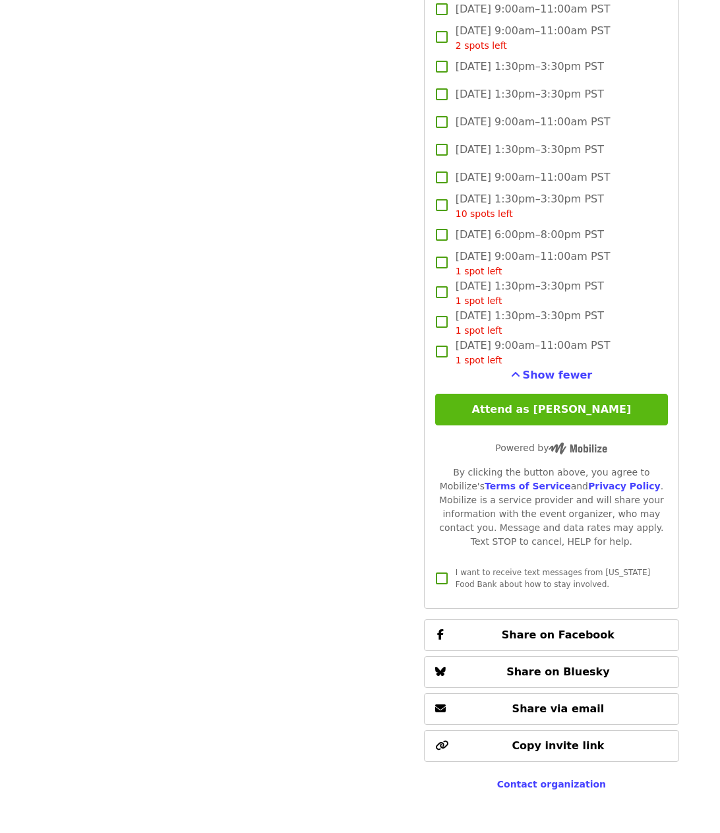 The image size is (720, 833). I want to click on span: 2 spots left, so click(481, 46).